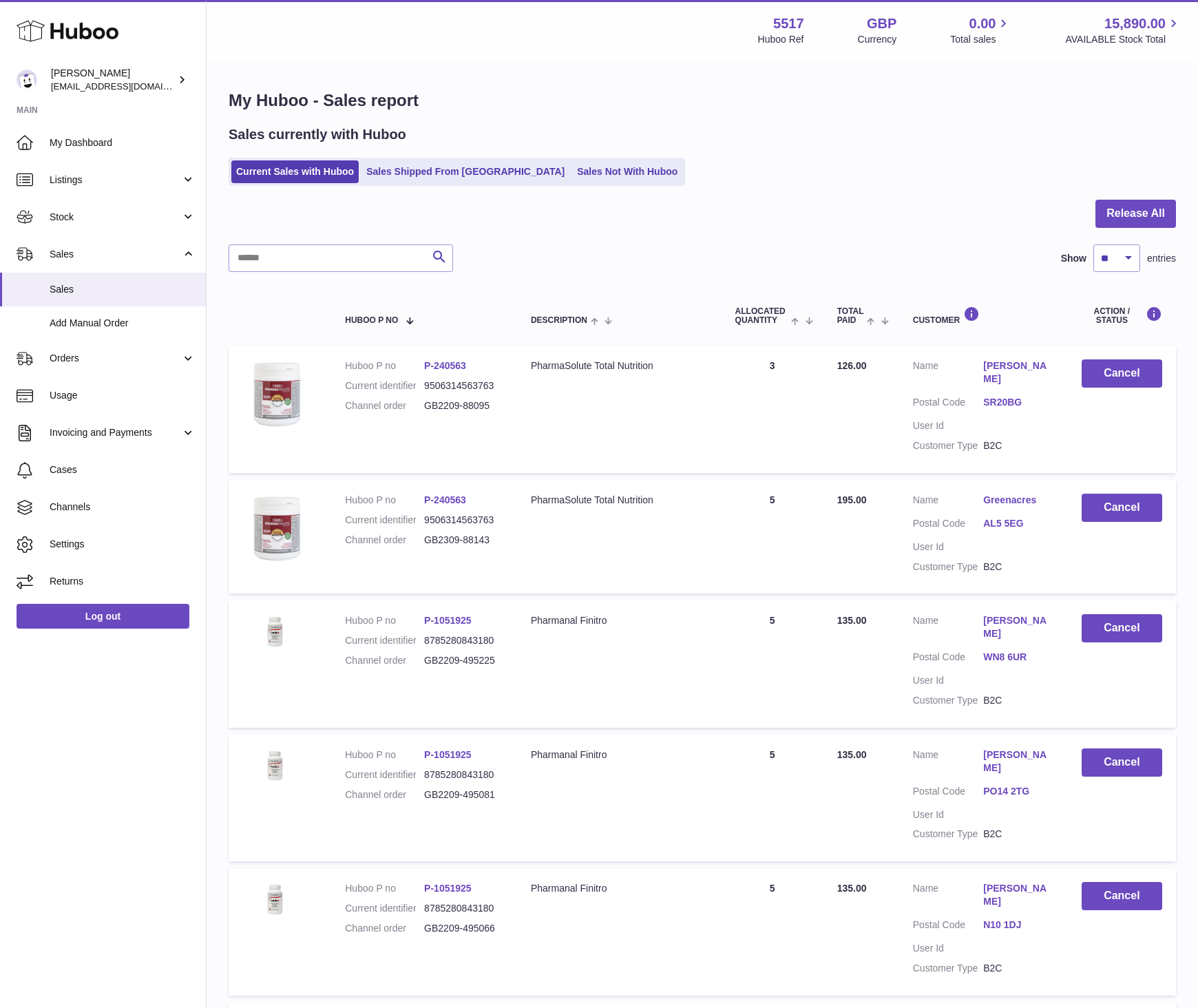  I want to click on a: N10 1DJ, so click(1018, 925).